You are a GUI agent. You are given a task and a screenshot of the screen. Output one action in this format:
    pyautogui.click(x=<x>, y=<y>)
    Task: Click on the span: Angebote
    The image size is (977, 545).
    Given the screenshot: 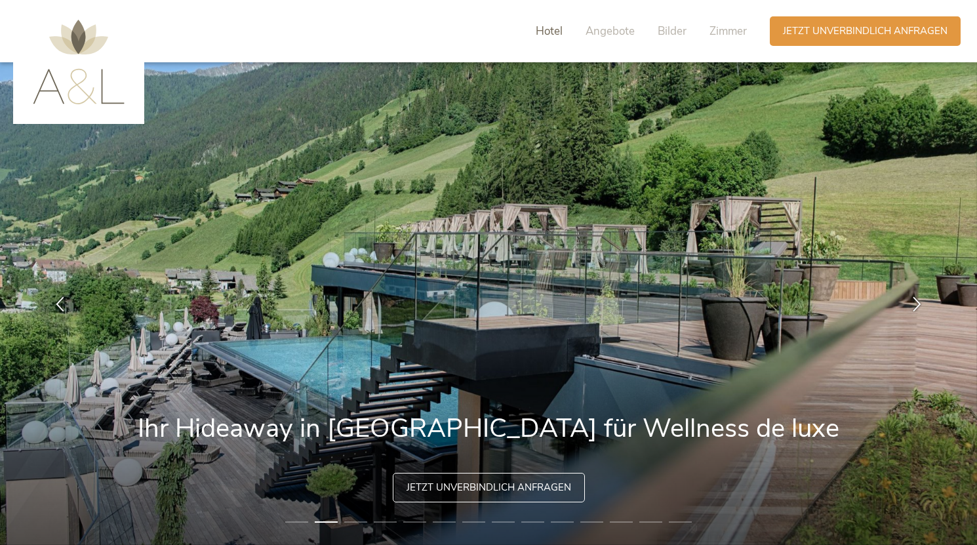 What is the action you would take?
    pyautogui.click(x=610, y=31)
    